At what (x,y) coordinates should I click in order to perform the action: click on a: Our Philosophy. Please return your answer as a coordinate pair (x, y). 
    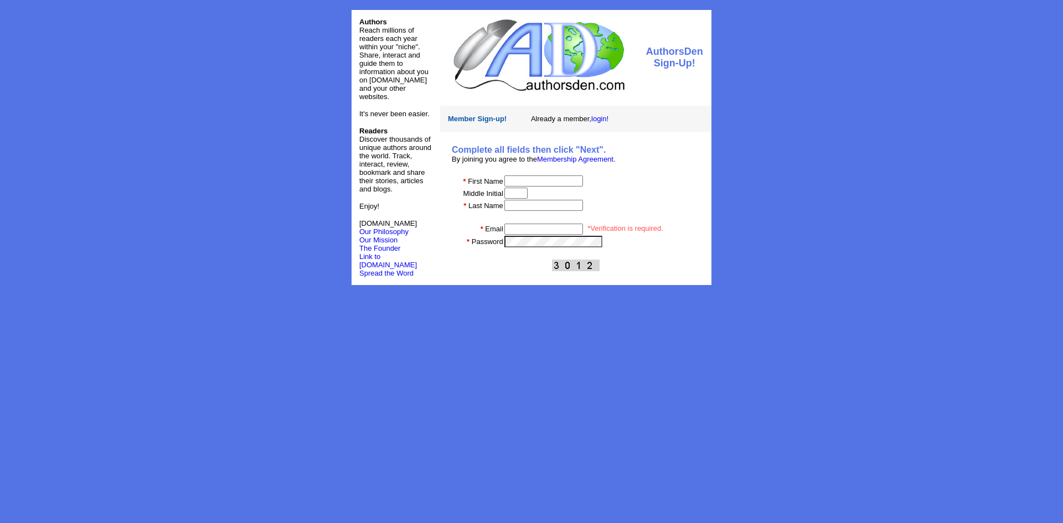
    Looking at the image, I should click on (384, 231).